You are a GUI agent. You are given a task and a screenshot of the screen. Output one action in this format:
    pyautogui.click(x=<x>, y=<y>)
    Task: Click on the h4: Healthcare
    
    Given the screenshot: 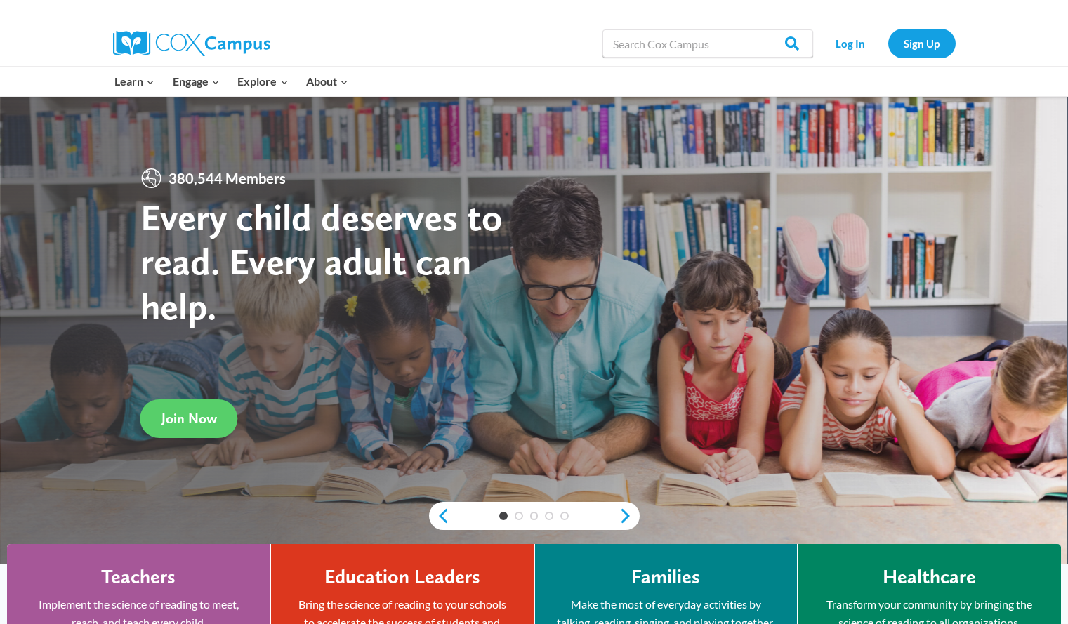 What is the action you would take?
    pyautogui.click(x=929, y=577)
    